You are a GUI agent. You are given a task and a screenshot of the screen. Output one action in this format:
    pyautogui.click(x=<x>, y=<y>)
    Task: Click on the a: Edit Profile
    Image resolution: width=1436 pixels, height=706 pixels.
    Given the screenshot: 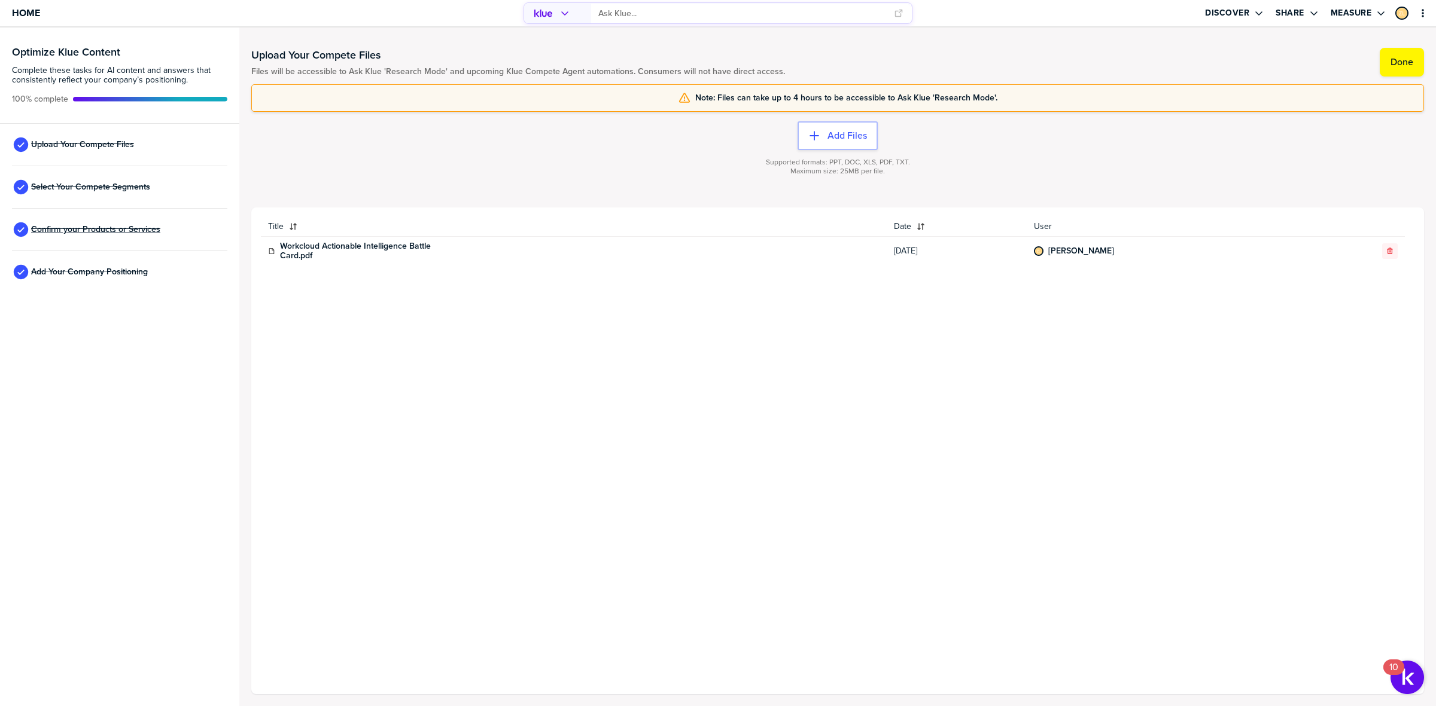 What is the action you would take?
    pyautogui.click(x=1402, y=13)
    